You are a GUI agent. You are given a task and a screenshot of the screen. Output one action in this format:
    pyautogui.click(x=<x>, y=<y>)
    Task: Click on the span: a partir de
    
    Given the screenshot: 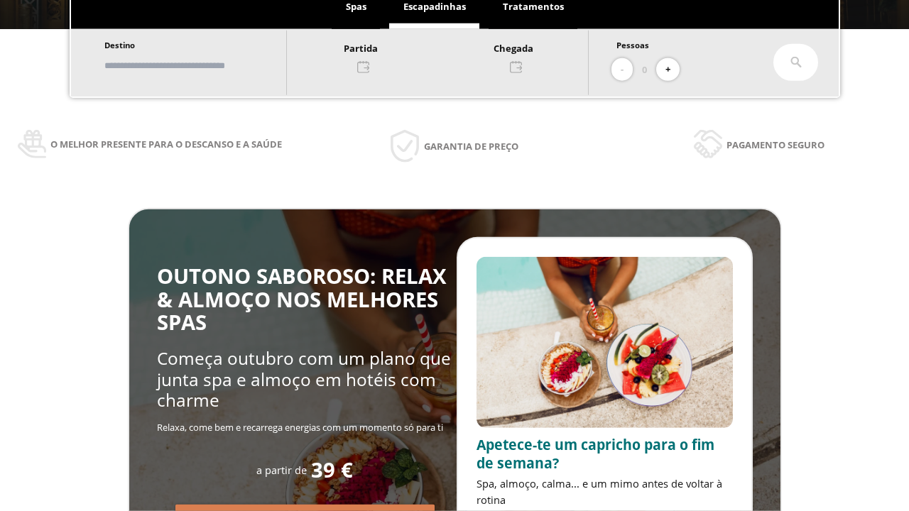 What is the action you would take?
    pyautogui.click(x=281, y=470)
    